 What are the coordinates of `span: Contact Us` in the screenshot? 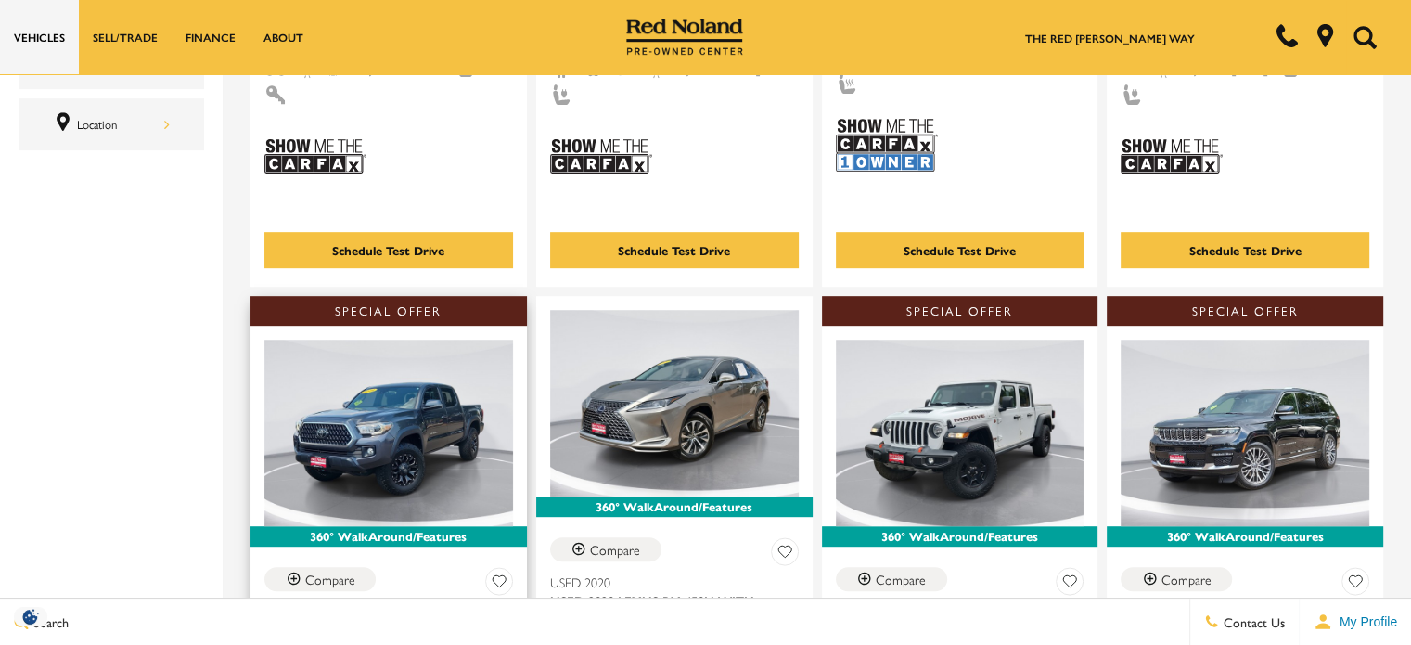 It's located at (1251, 621).